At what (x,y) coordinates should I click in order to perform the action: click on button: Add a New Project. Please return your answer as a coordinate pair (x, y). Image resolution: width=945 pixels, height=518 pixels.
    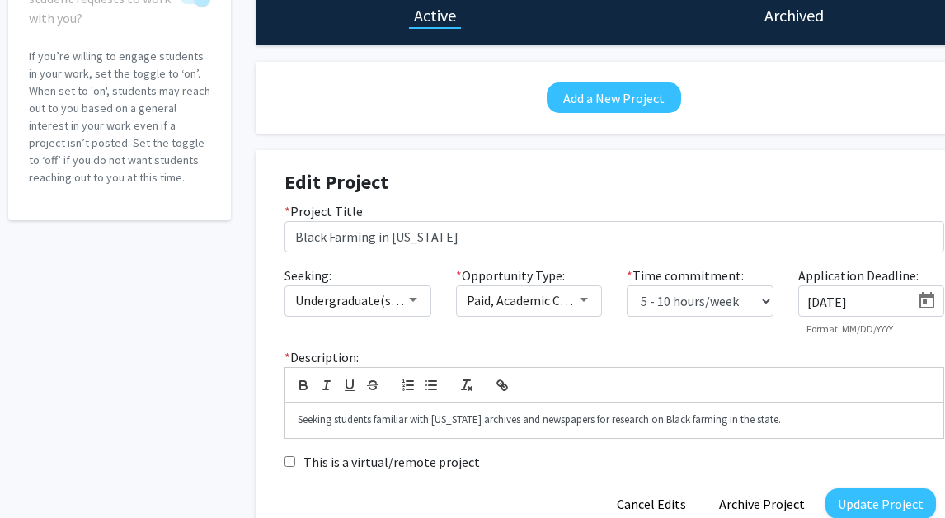
    Looking at the image, I should click on (614, 97).